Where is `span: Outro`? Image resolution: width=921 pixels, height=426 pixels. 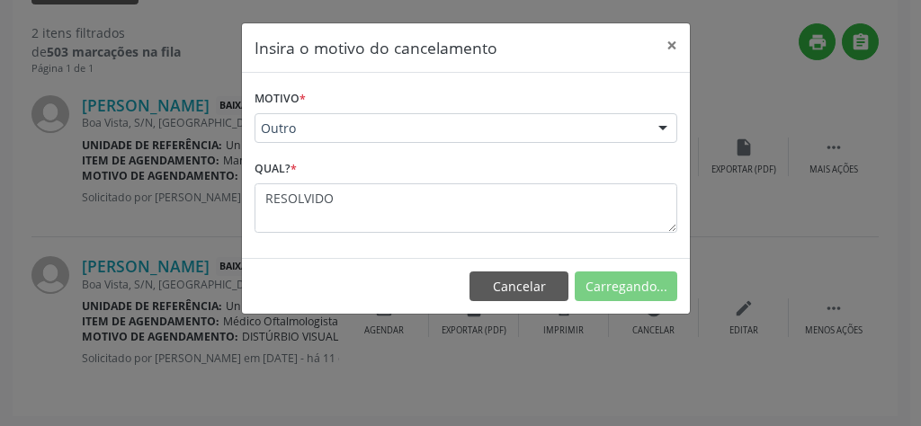
span: Outro is located at coordinates (451, 129).